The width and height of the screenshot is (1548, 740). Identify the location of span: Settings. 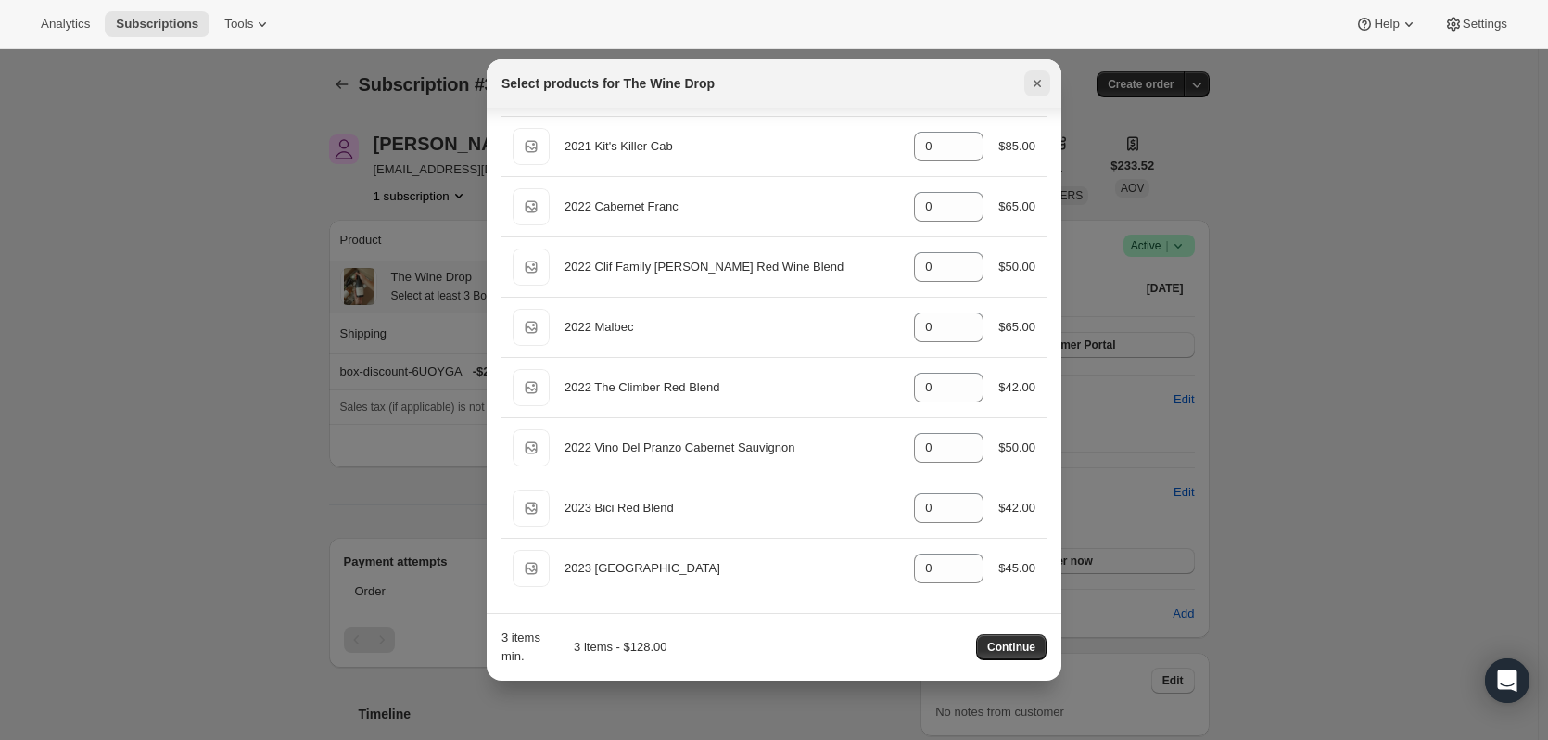
(1485, 24).